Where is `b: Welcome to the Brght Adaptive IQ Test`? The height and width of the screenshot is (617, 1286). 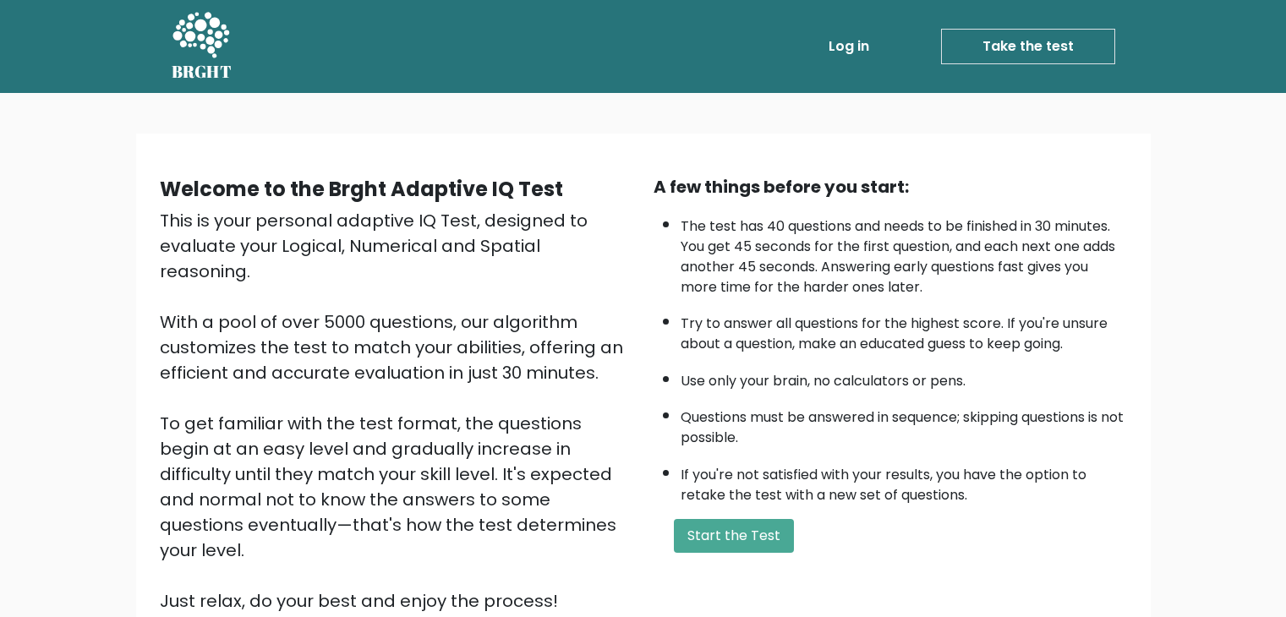
b: Welcome to the Brght Adaptive IQ Test is located at coordinates (361, 189).